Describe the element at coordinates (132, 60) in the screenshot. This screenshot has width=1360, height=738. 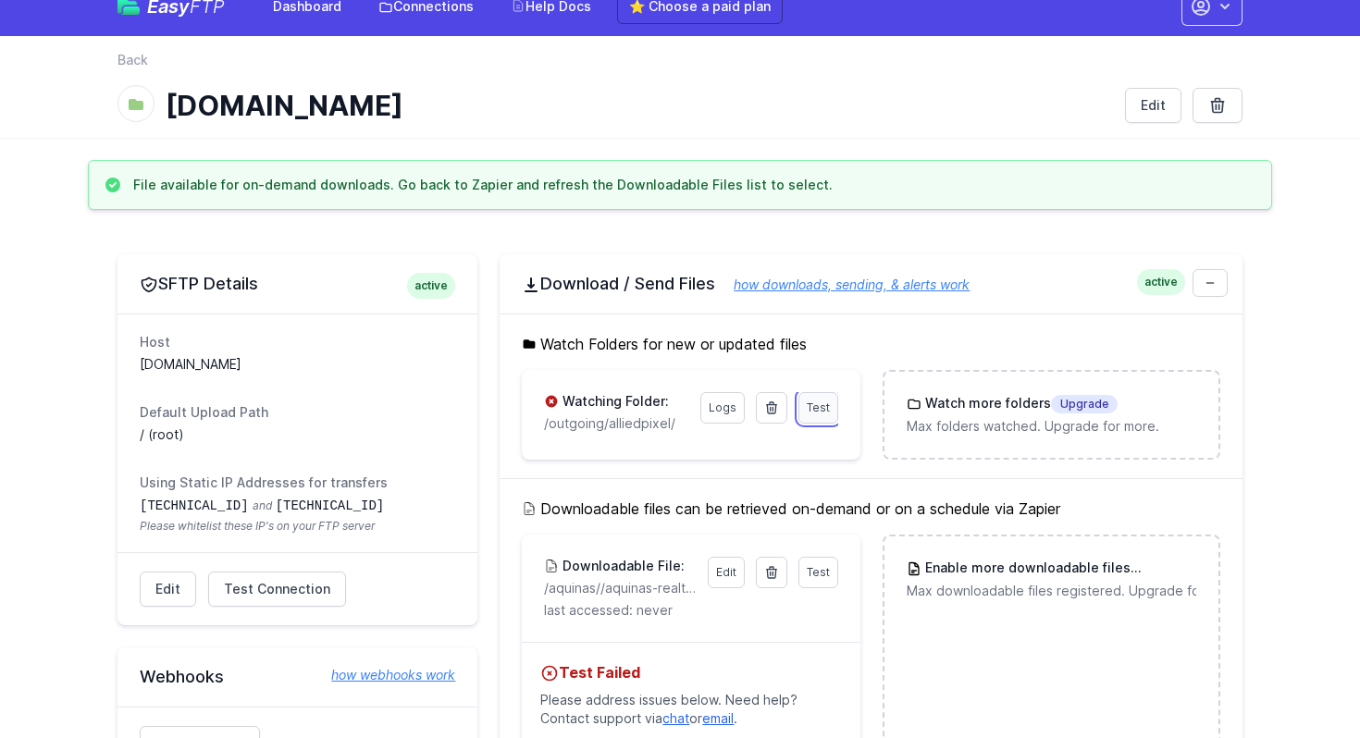
I see `a: Back` at that location.